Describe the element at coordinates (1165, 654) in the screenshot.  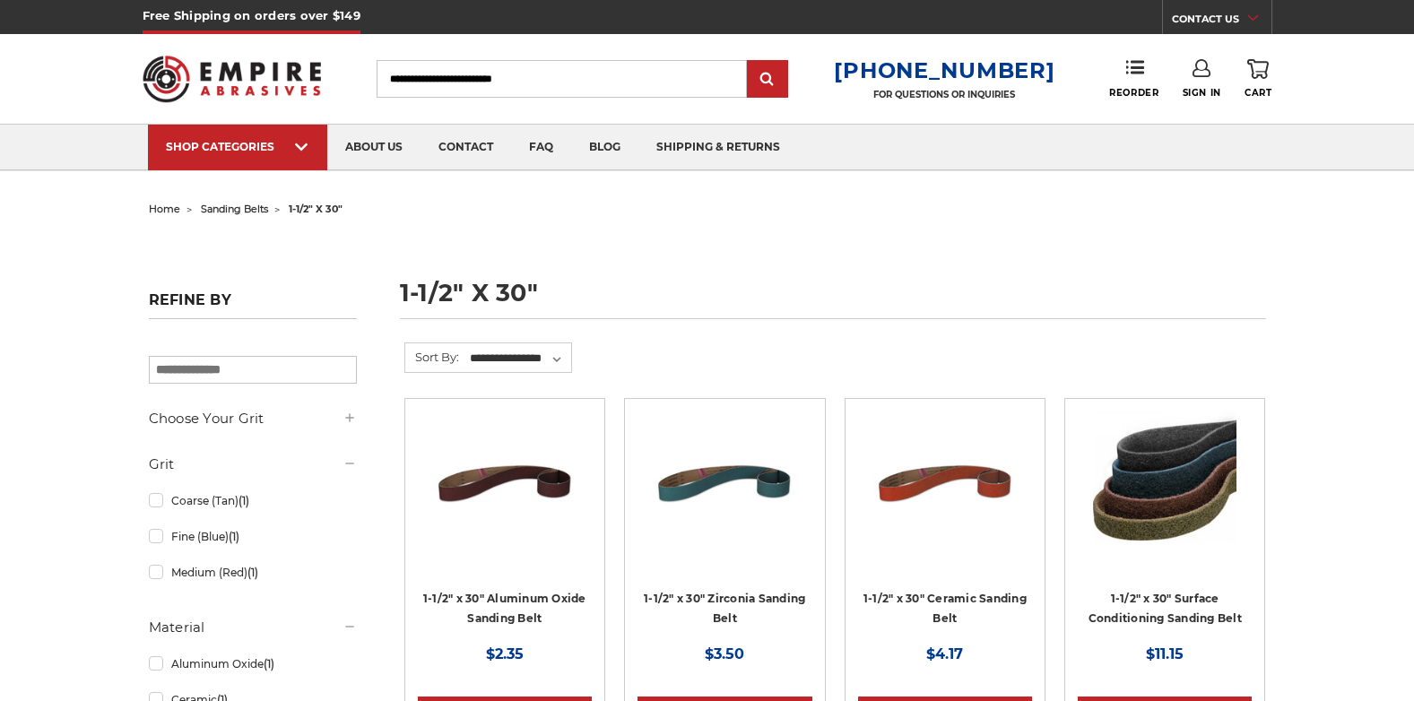
I see `span: $11.15` at that location.